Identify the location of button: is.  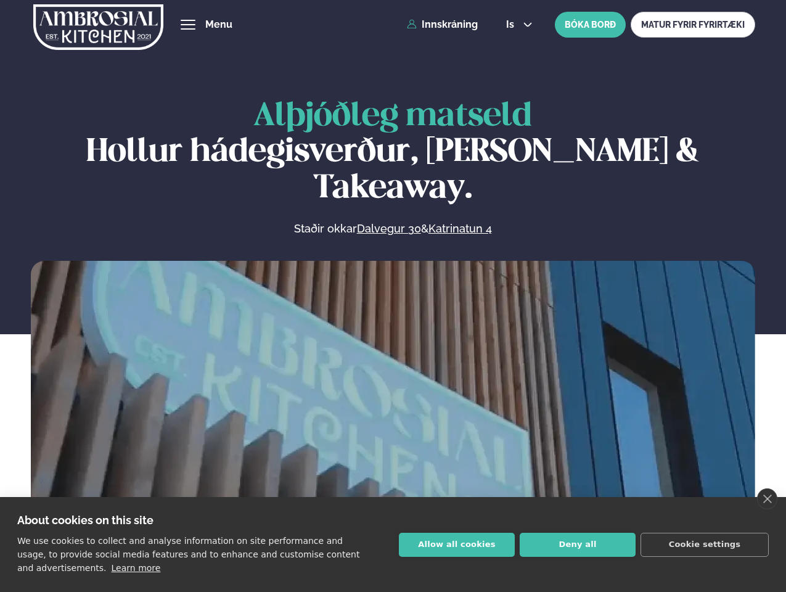
(519, 25).